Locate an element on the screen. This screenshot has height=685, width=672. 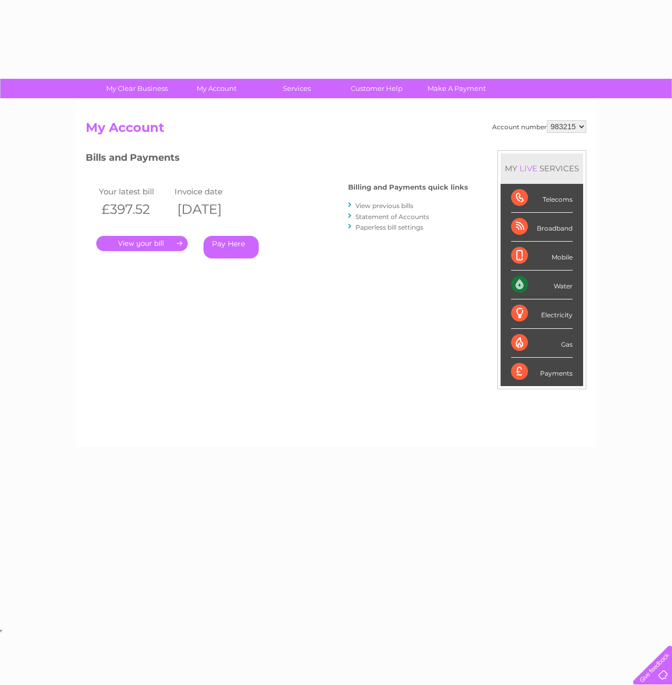
td: Invoice date is located at coordinates (210, 191).